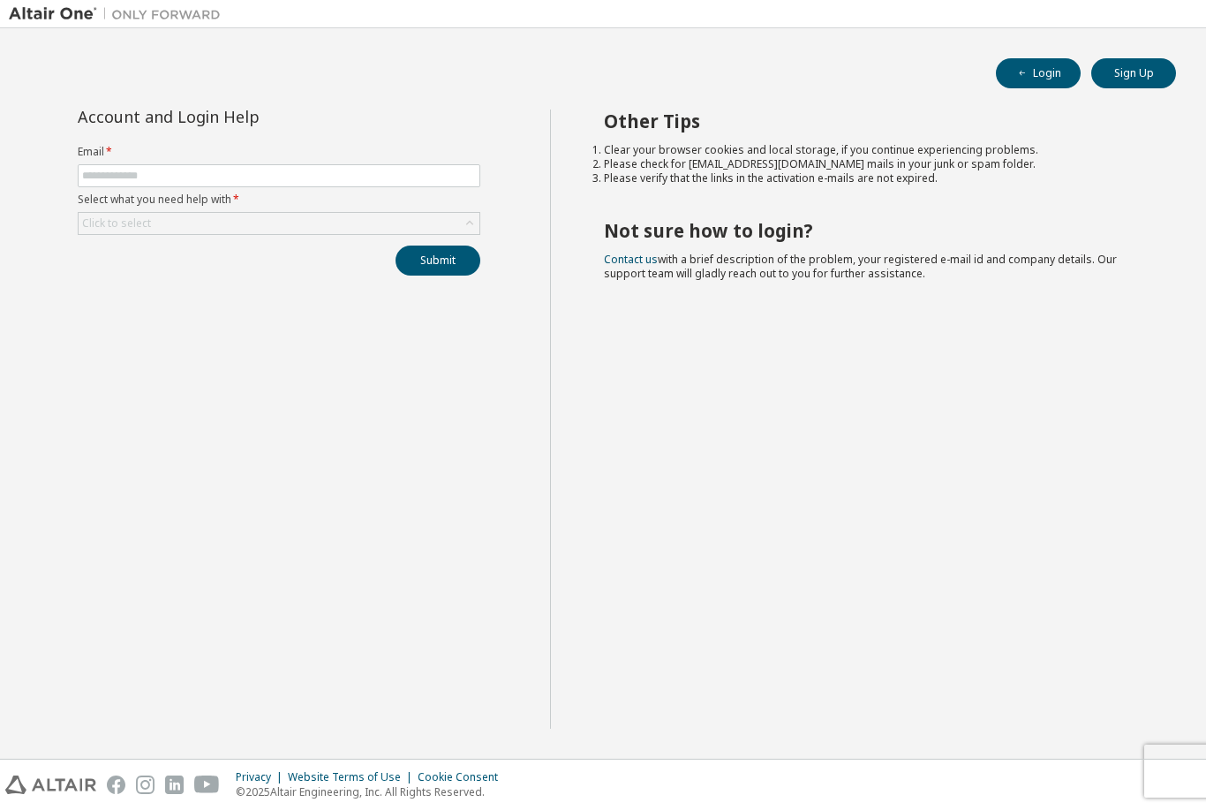 The height and width of the screenshot is (810, 1206). What do you see at coordinates (145, 784) in the screenshot?
I see `img: instagram.svg` at bounding box center [145, 784].